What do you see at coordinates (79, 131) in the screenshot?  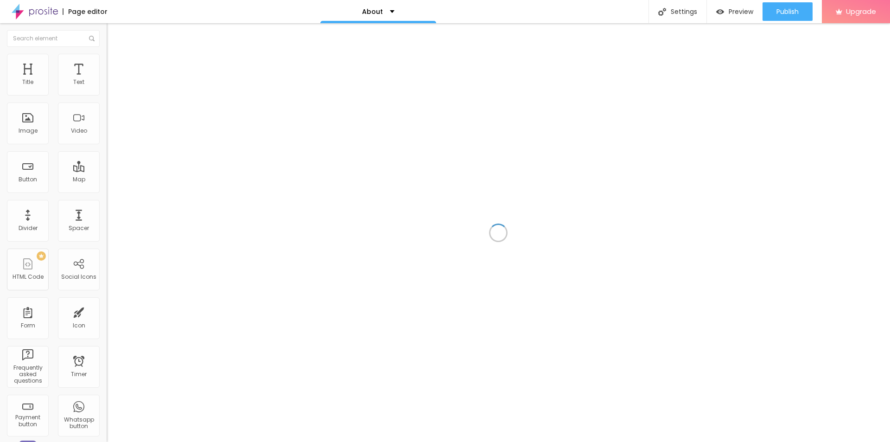 I see `div: Video` at bounding box center [79, 131].